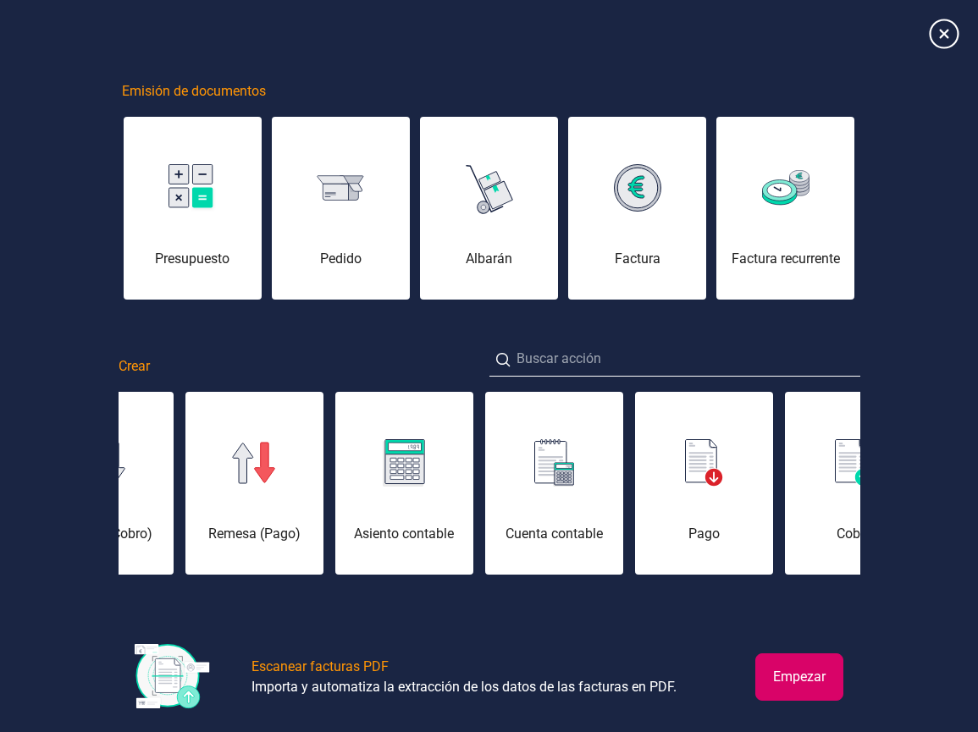 Image resolution: width=978 pixels, height=732 pixels. I want to click on img: img-cuenta-contable.svg, so click(554, 463).